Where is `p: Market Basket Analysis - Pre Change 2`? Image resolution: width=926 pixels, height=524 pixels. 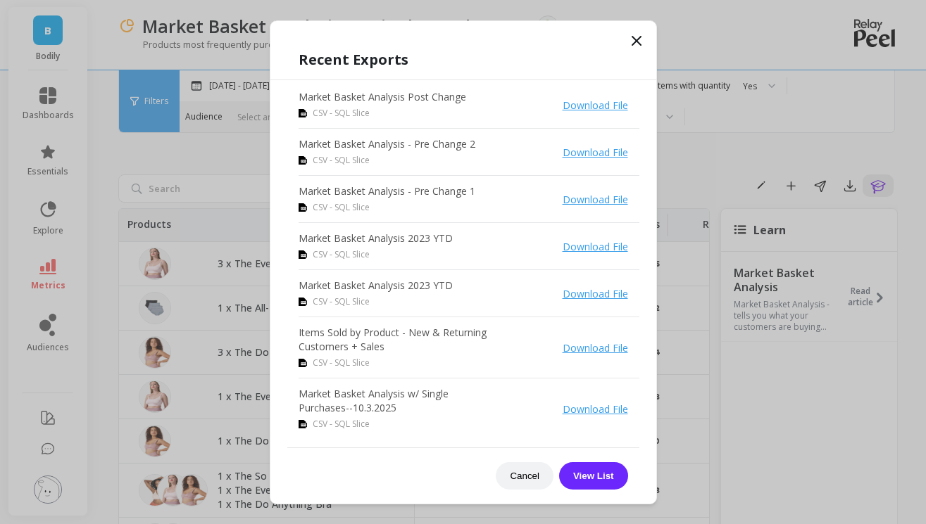
p: Market Basket Analysis - Pre Change 2 is located at coordinates (386, 144).